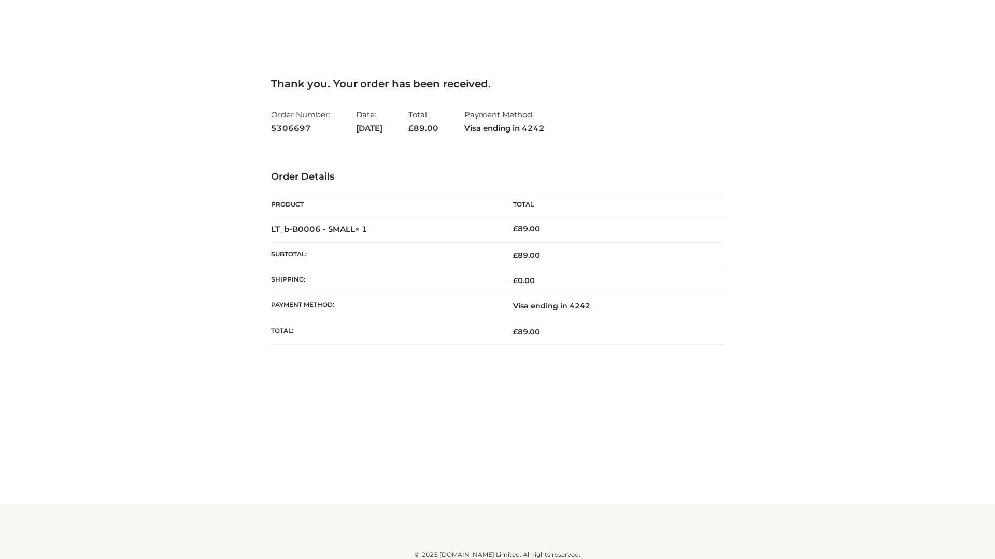 This screenshot has height=559, width=995. Describe the element at coordinates (384, 332) in the screenshot. I see `th: Total:` at that location.